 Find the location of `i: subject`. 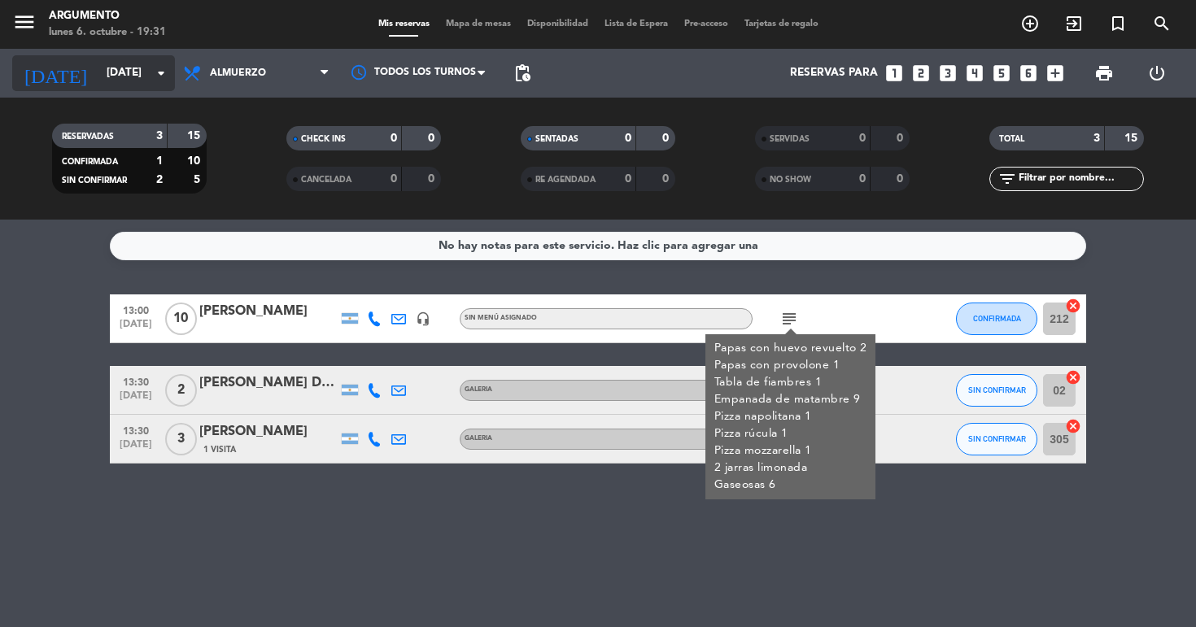

i: subject is located at coordinates (789, 319).